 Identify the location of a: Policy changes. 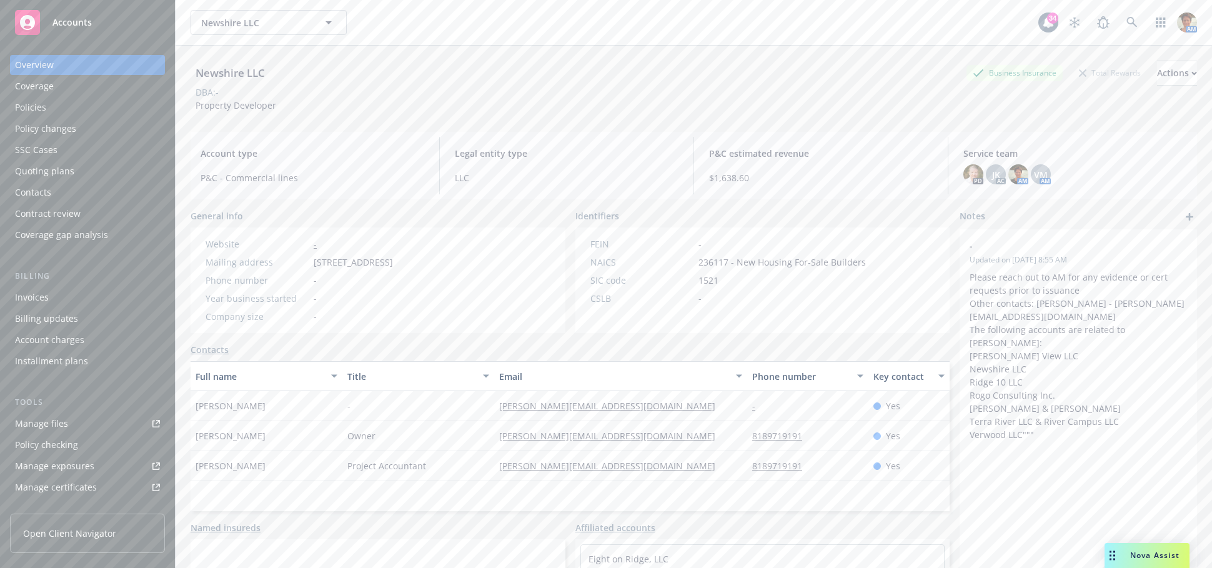
(87, 129).